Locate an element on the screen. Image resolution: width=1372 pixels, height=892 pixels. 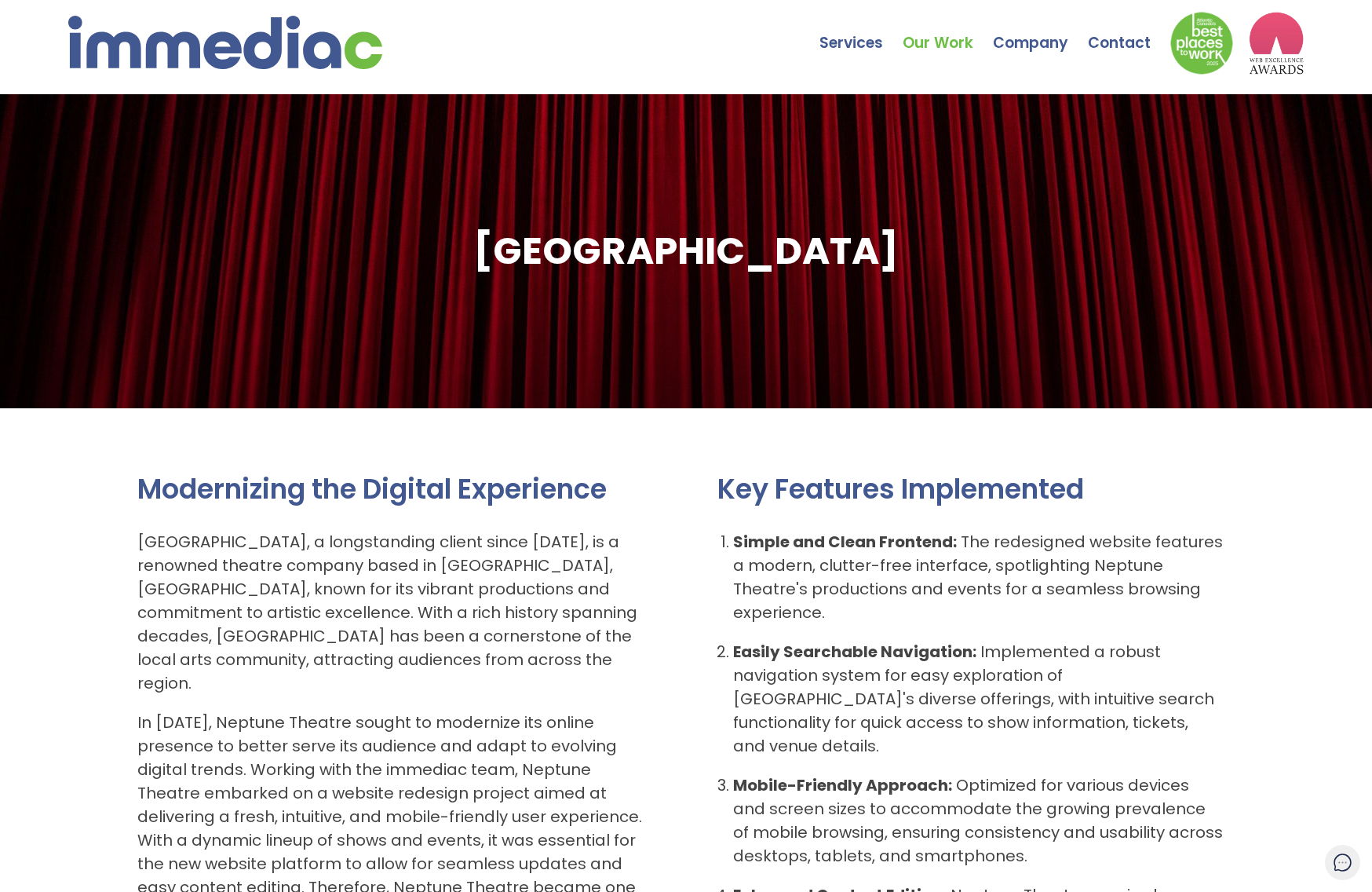
h2: Modernizing the Digital Experience is located at coordinates (396, 489).